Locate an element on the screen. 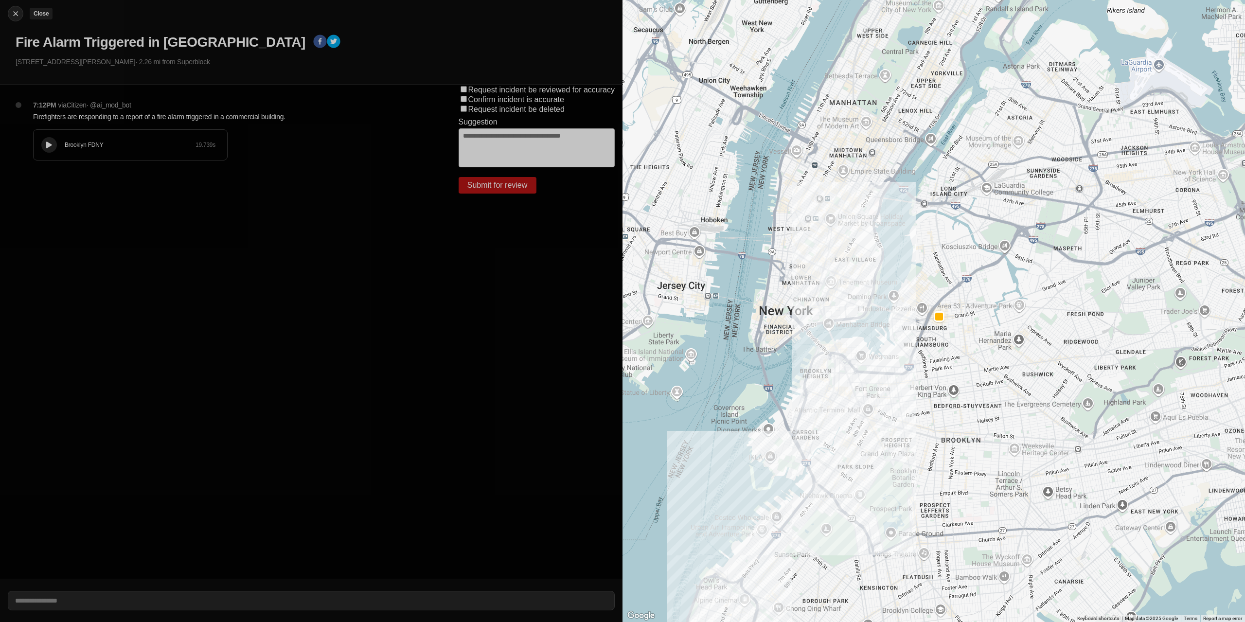  p: 7:12PM is located at coordinates (45, 105).